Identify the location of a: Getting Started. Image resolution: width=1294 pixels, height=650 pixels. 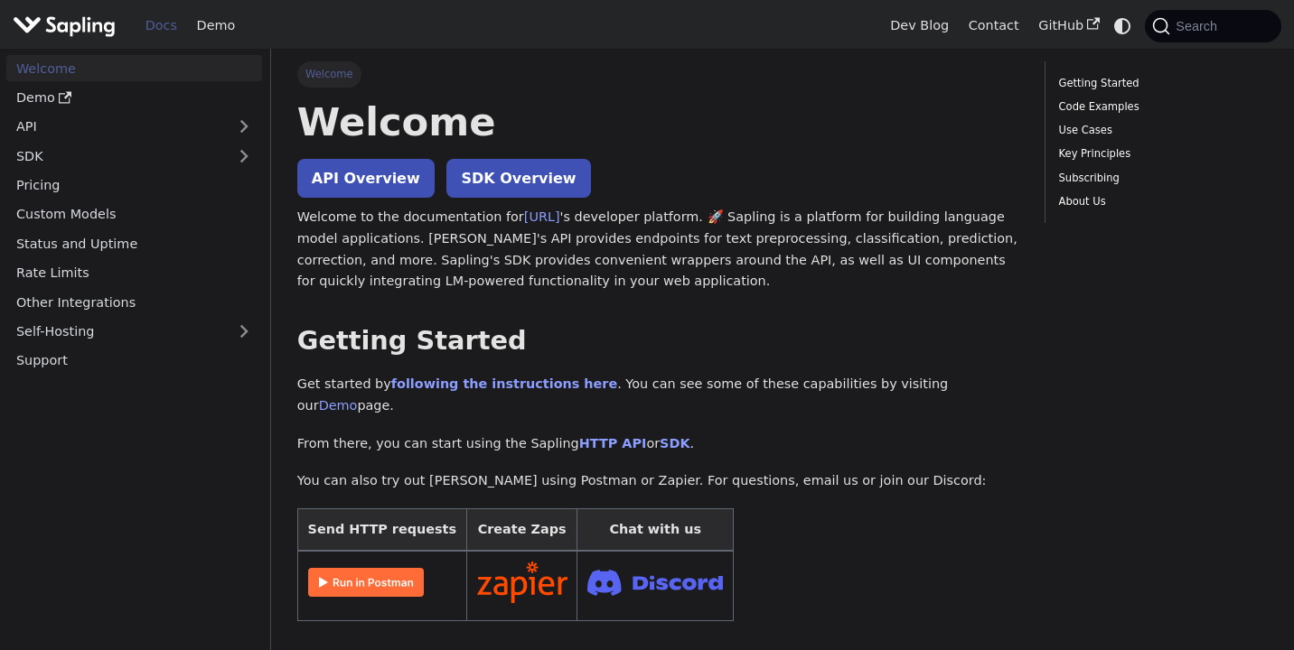
(1160, 83).